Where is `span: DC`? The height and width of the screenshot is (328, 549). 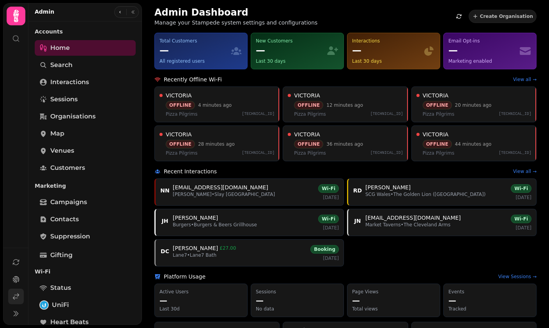 span: DC is located at coordinates (165, 251).